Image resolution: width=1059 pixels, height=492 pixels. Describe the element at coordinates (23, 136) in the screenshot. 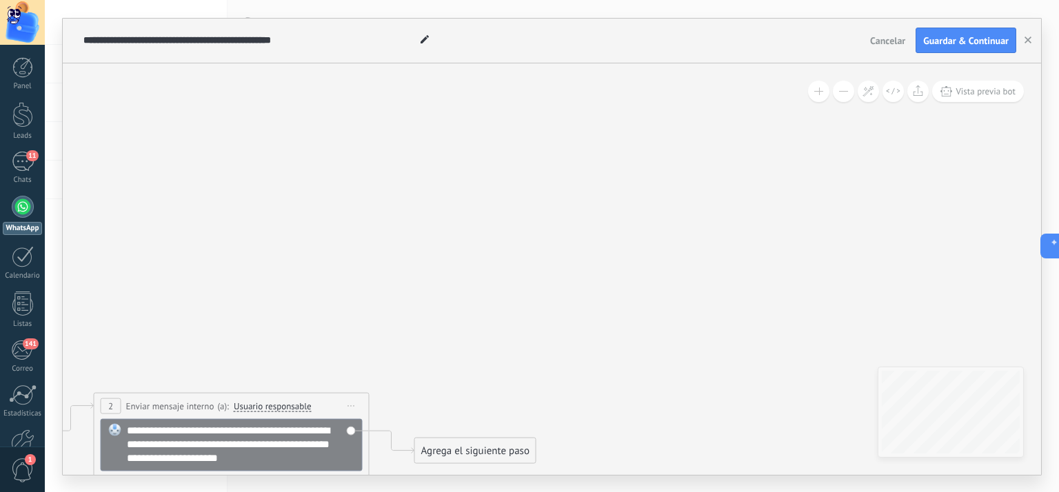

I see `div: Leads` at that location.